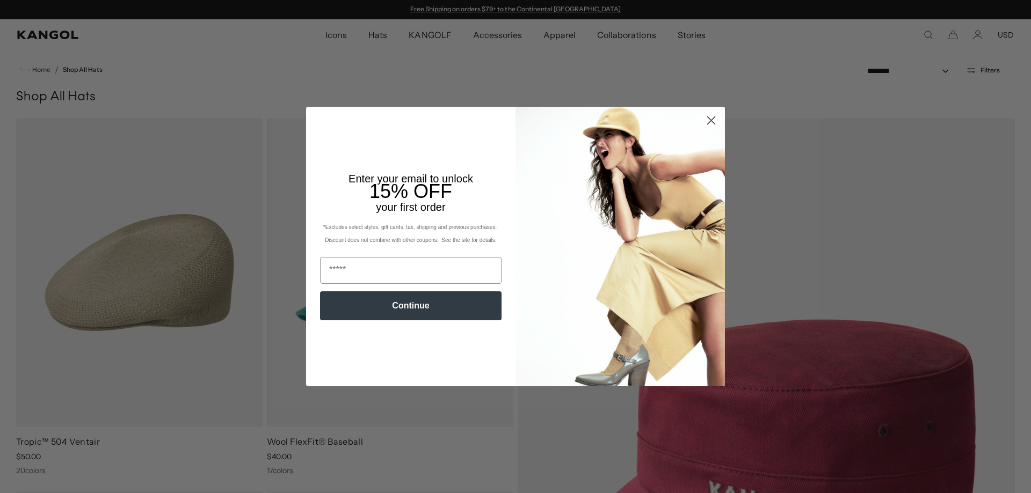 The image size is (1031, 493). What do you see at coordinates (411, 306) in the screenshot?
I see `button: Continue` at bounding box center [411, 306].